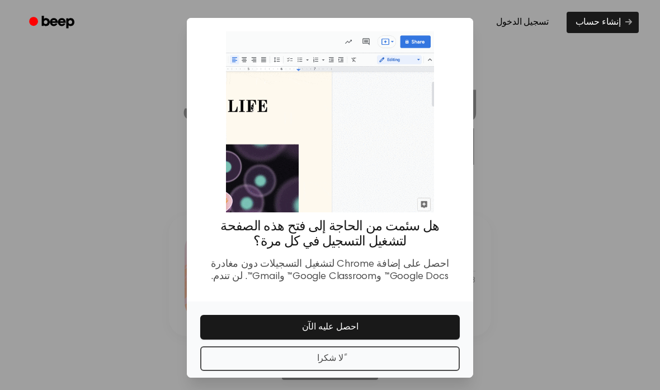 The width and height of the screenshot is (660, 390). Describe the element at coordinates (330, 121) in the screenshot. I see `img: تمديد صوت التنبيه في العمل` at that location.